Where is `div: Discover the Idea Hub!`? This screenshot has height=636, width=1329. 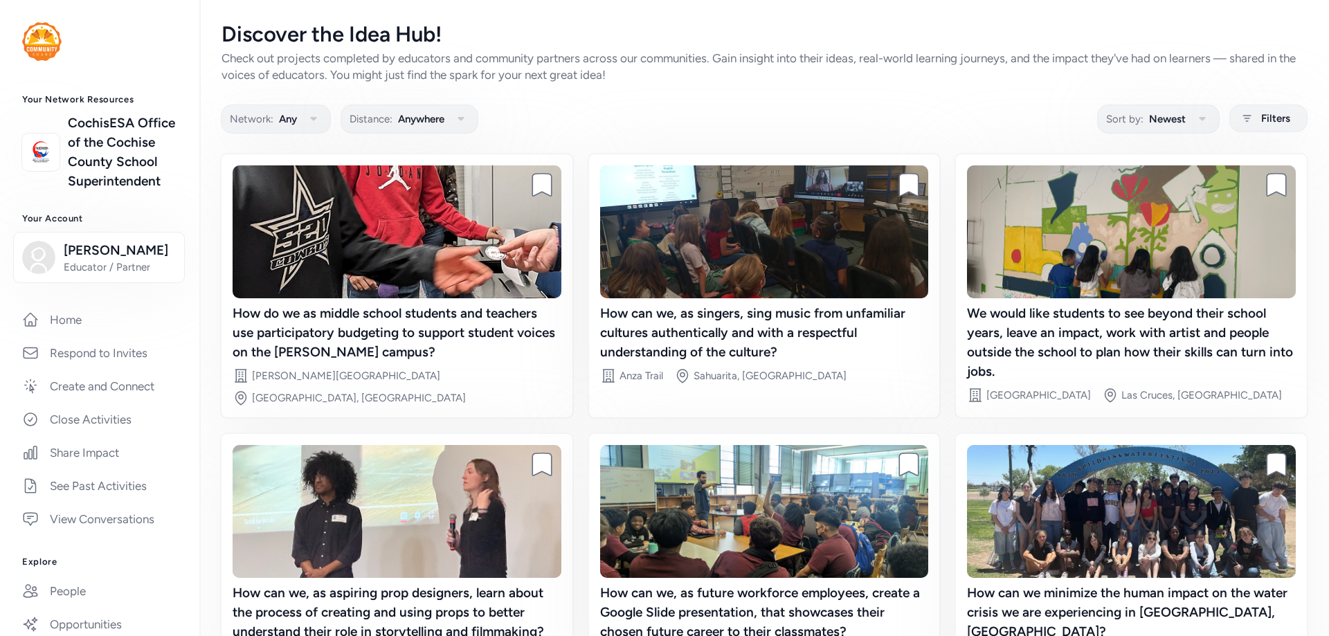
div: Discover the Idea Hub! is located at coordinates (764, 35).